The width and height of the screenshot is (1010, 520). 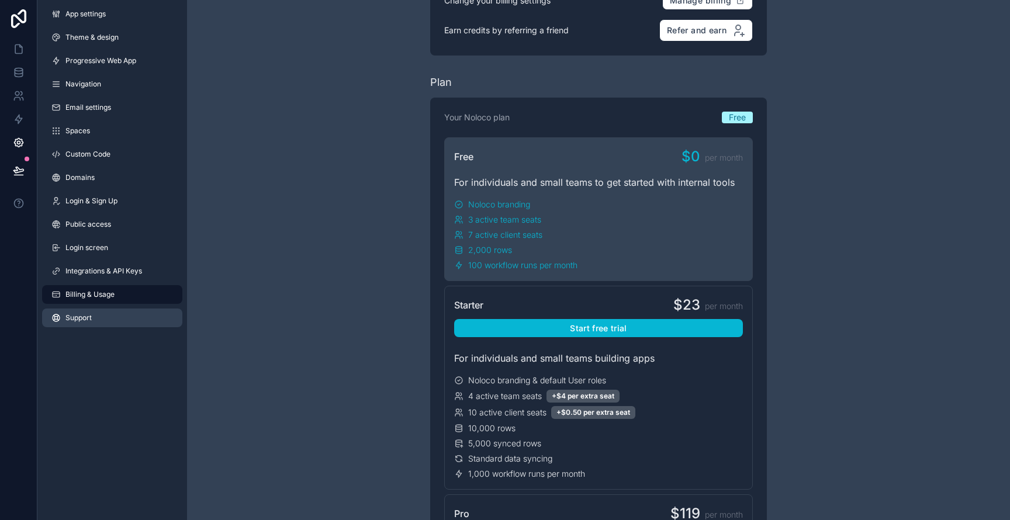 I want to click on div: Plan, so click(x=441, y=82).